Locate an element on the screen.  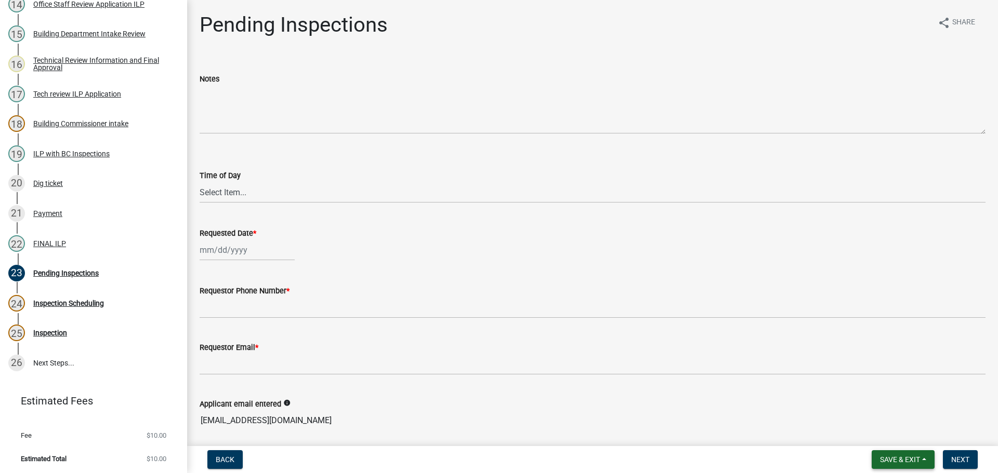
div: 19 is located at coordinates (17, 154).